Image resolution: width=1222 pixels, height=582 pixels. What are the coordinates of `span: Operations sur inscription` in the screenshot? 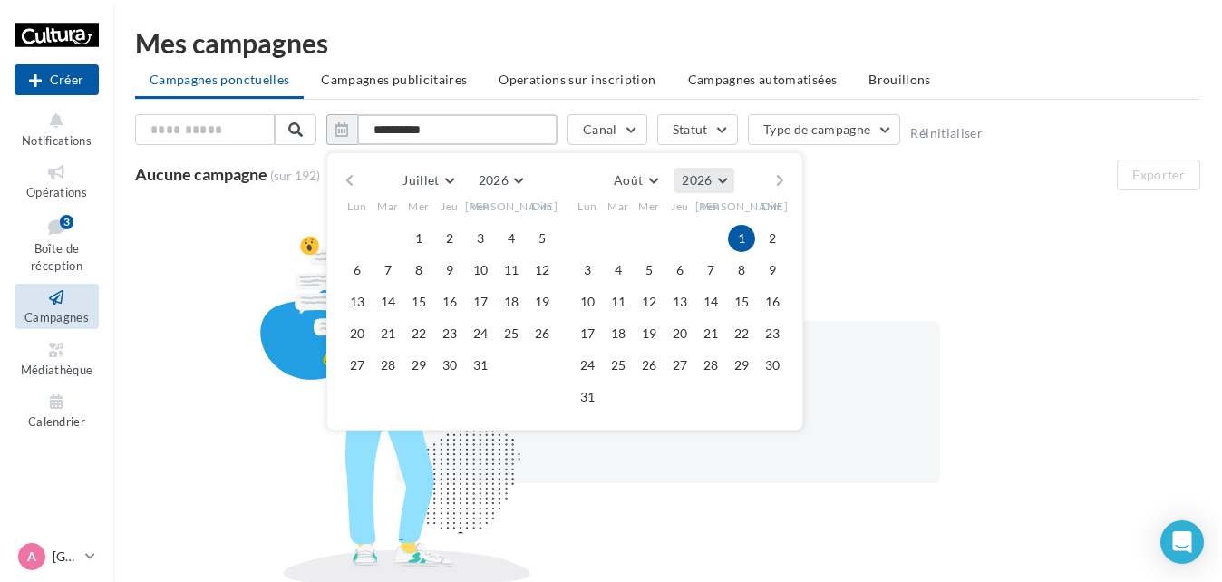 It's located at (577, 79).